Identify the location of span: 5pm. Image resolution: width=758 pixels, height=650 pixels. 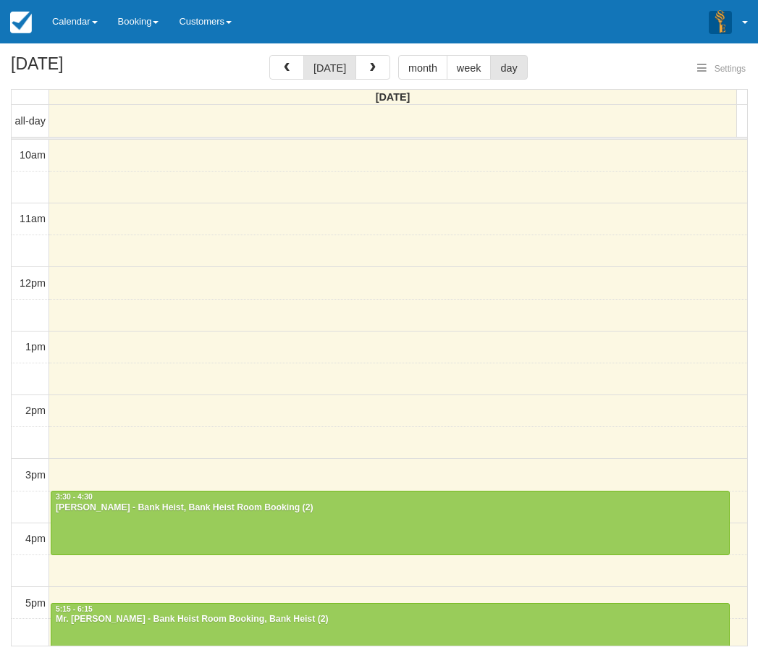
(35, 603).